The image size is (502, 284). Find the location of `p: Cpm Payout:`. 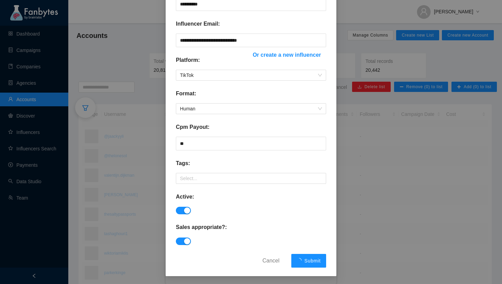

p: Cpm Payout: is located at coordinates (193, 127).